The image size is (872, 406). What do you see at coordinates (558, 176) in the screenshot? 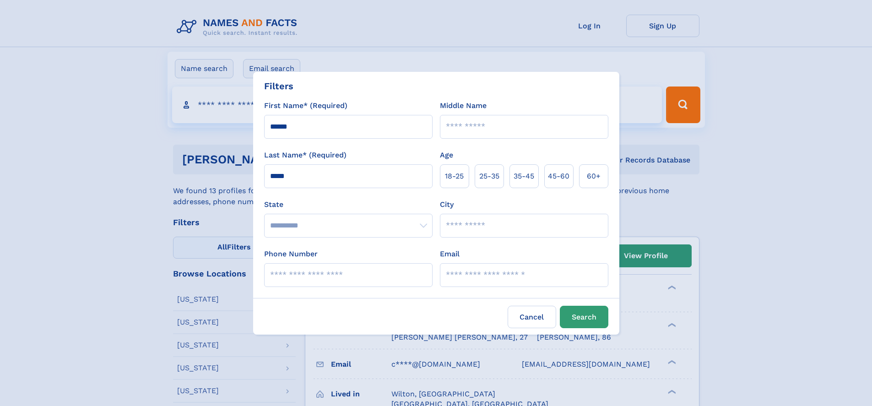
I see `span: 45‑60` at bounding box center [558, 176].